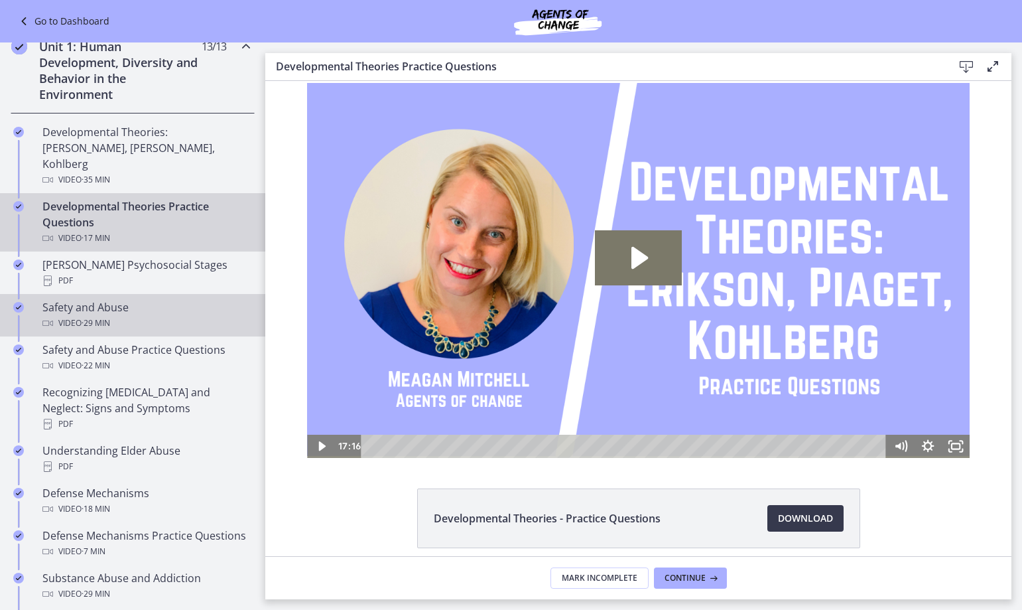  What do you see at coordinates (685, 578) in the screenshot?
I see `span: Continue` at bounding box center [685, 578].